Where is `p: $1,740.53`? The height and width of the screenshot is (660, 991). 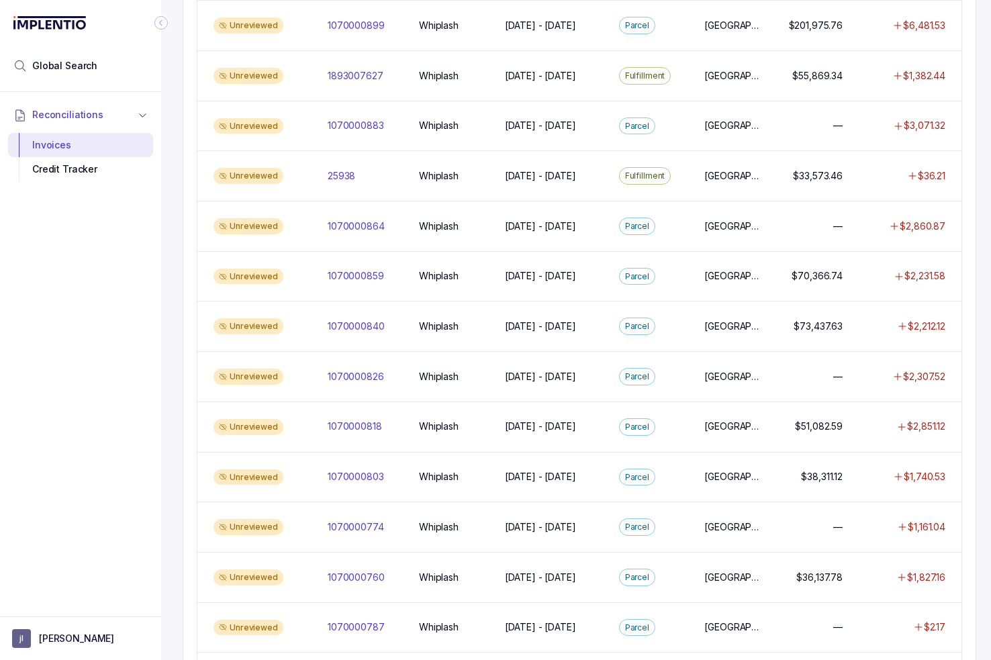 p: $1,740.53 is located at coordinates (925, 477).